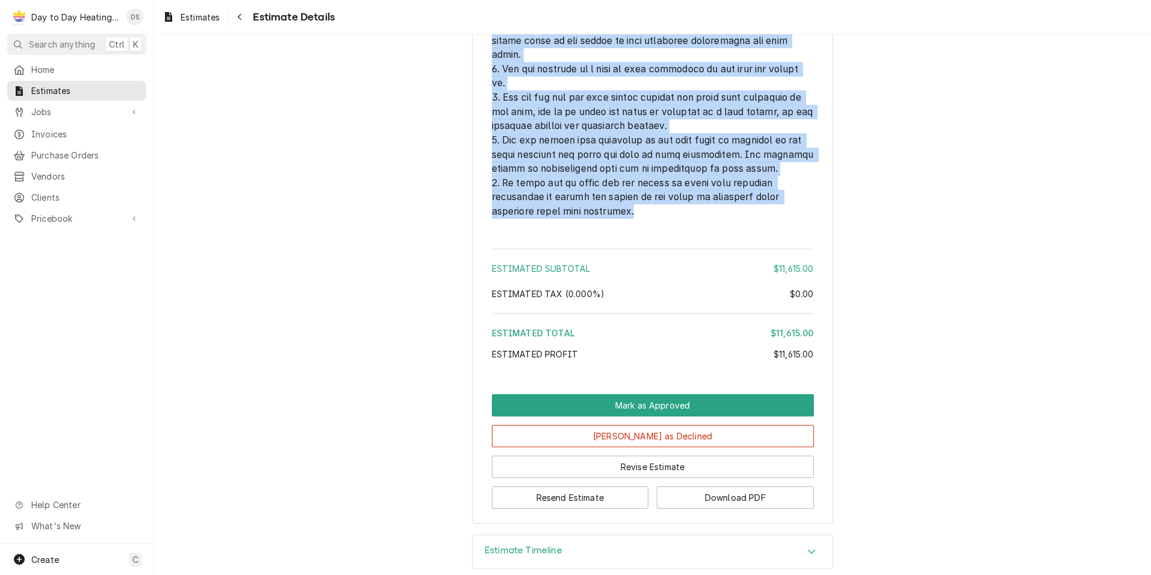 The image size is (1151, 575). I want to click on a: Vendors, so click(76, 176).